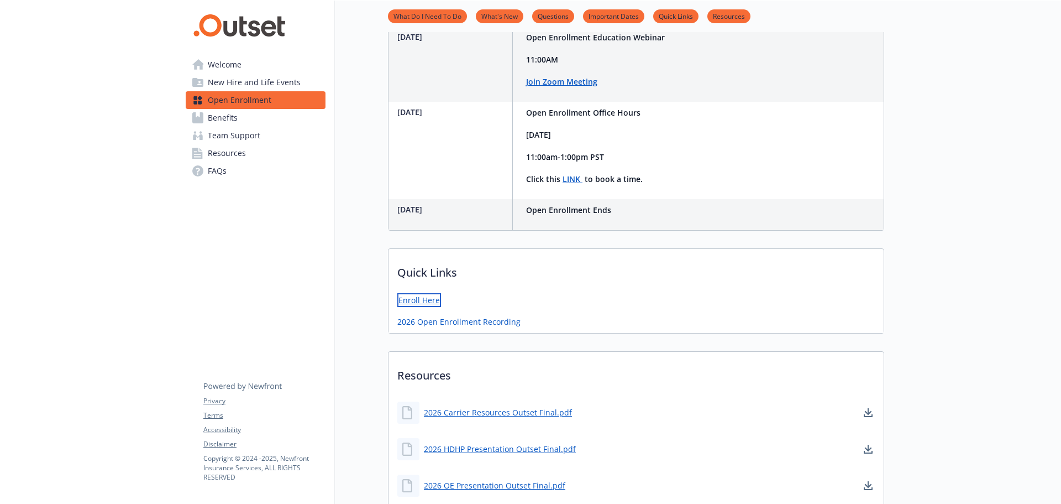 Image resolution: width=1061 pixels, height=504 pixels. What do you see at coordinates (239, 100) in the screenshot?
I see `span: Open Enrollment` at bounding box center [239, 100].